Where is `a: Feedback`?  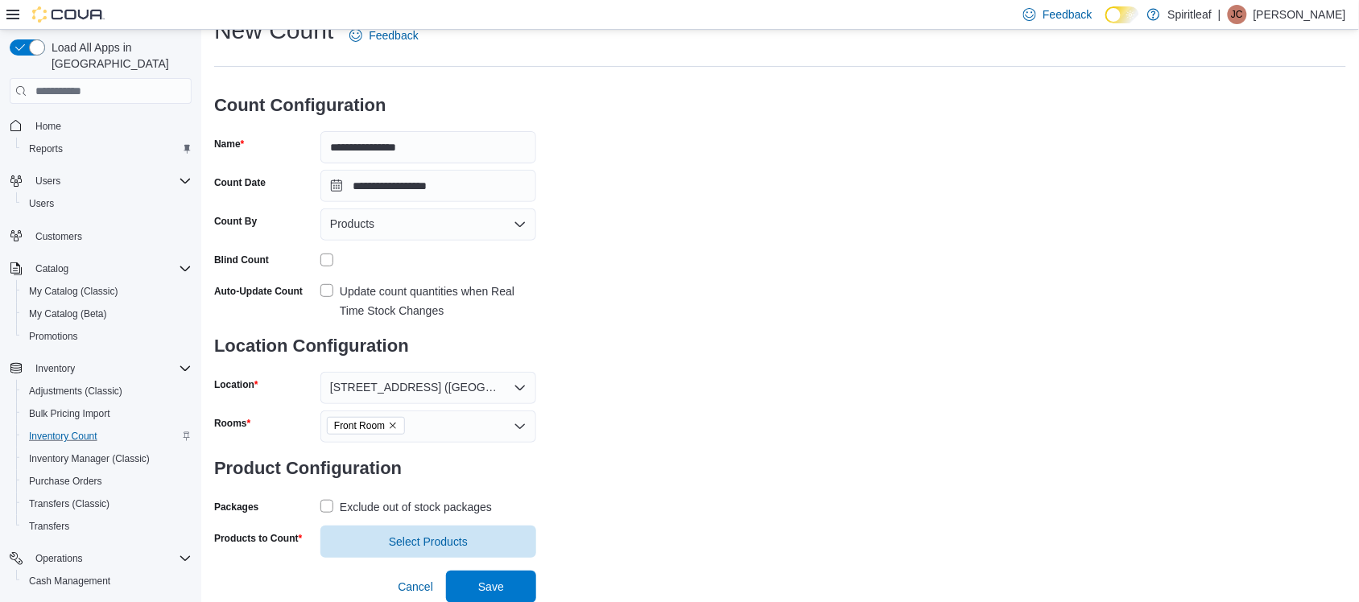
a: Feedback is located at coordinates (383, 35).